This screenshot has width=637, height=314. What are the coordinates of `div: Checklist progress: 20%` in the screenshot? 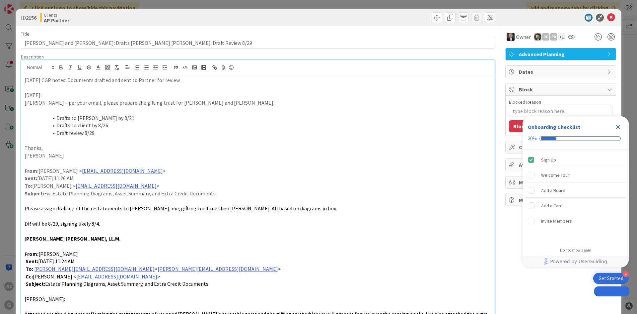 It's located at (576, 138).